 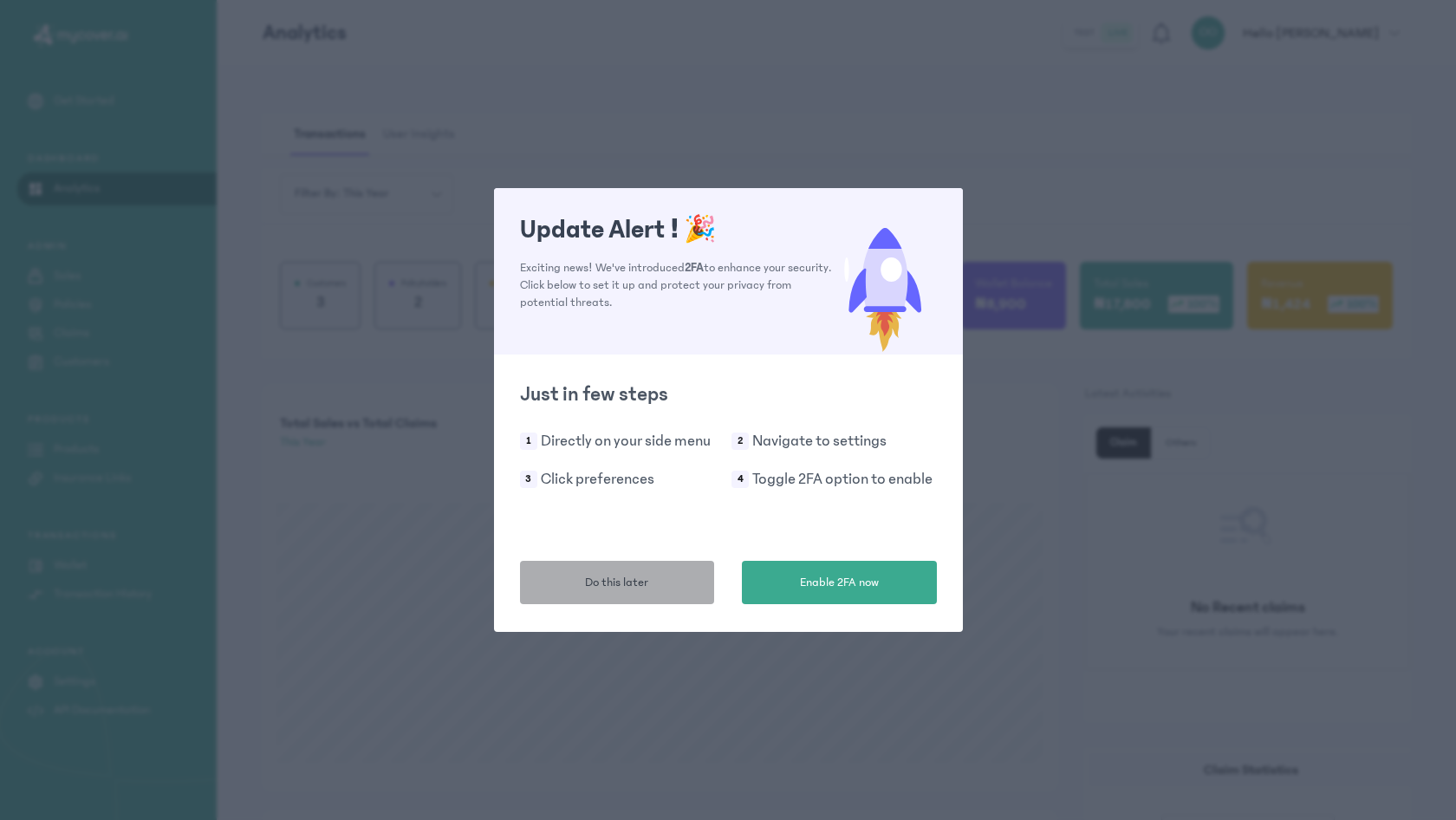 What do you see at coordinates (694, 268) in the screenshot?
I see `span: 2FA` at bounding box center [694, 268].